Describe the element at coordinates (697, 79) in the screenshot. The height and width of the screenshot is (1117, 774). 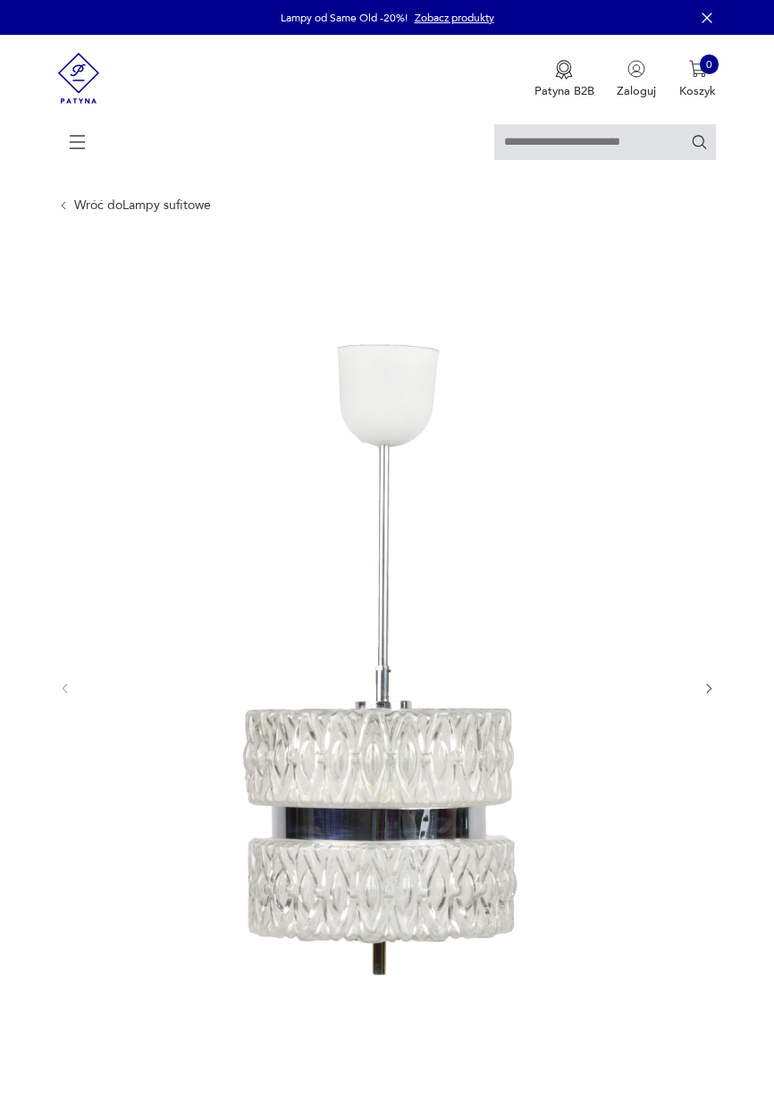
I see `button: 0Koszyk` at that location.